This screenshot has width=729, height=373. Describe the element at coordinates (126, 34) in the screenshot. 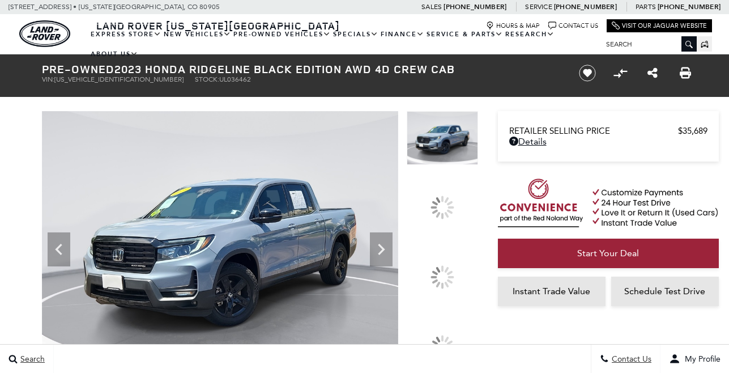

I see `a: EXPRESS STORE` at that location.